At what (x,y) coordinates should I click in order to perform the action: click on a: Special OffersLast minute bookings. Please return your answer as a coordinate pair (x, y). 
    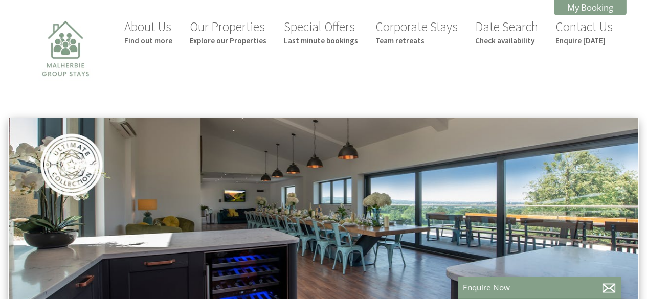
    Looking at the image, I should click on (321, 32).